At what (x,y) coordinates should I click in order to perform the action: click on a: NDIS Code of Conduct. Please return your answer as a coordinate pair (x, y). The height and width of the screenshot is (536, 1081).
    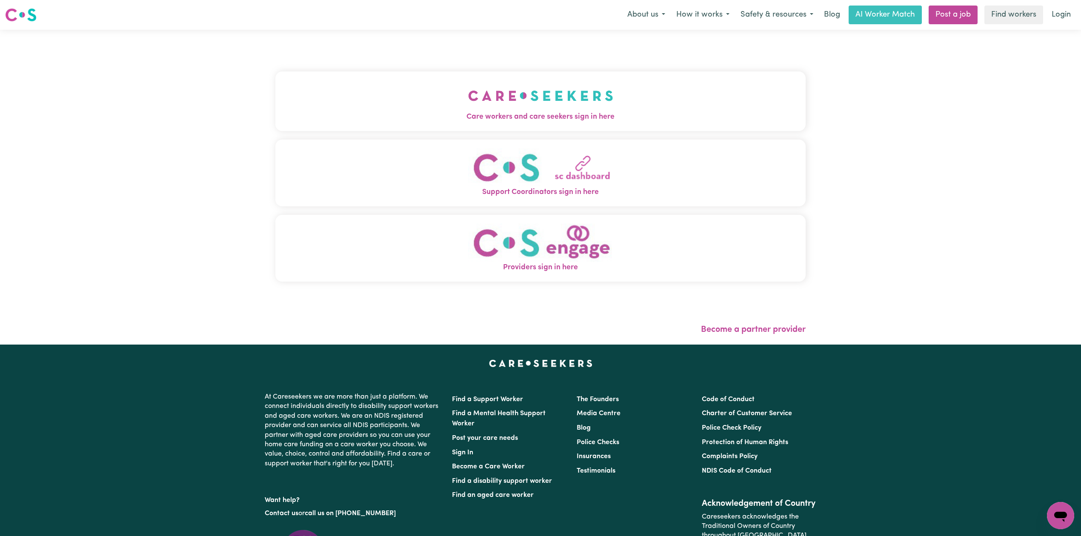
    Looking at the image, I should click on (737, 471).